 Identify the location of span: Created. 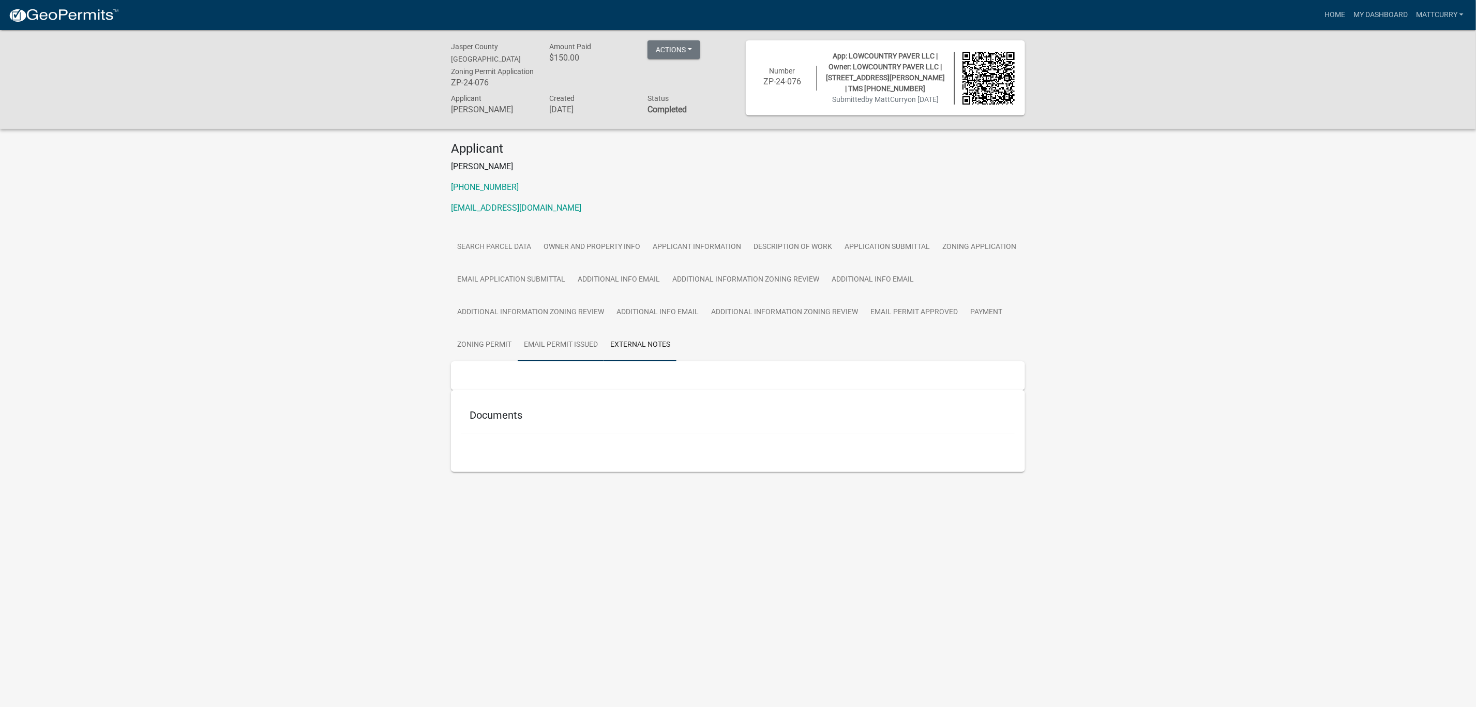
(562, 98).